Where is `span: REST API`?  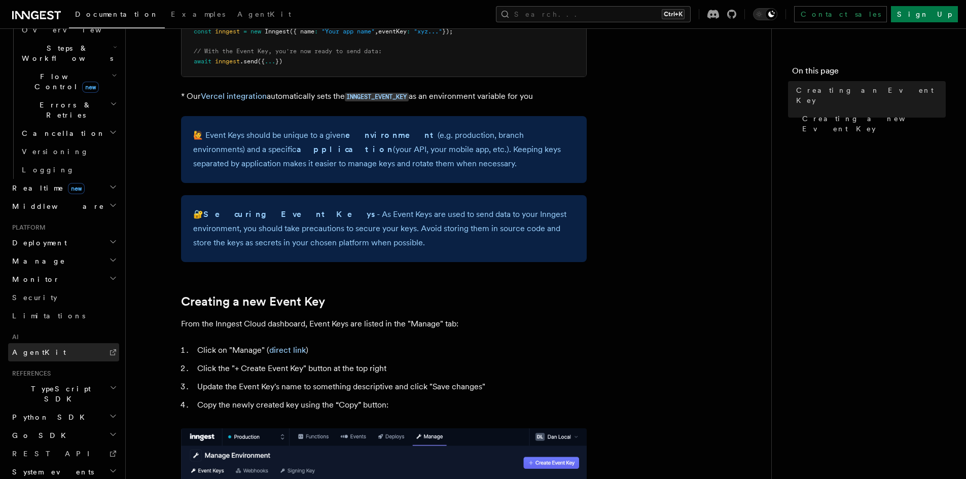 span: REST API is located at coordinates (55, 454).